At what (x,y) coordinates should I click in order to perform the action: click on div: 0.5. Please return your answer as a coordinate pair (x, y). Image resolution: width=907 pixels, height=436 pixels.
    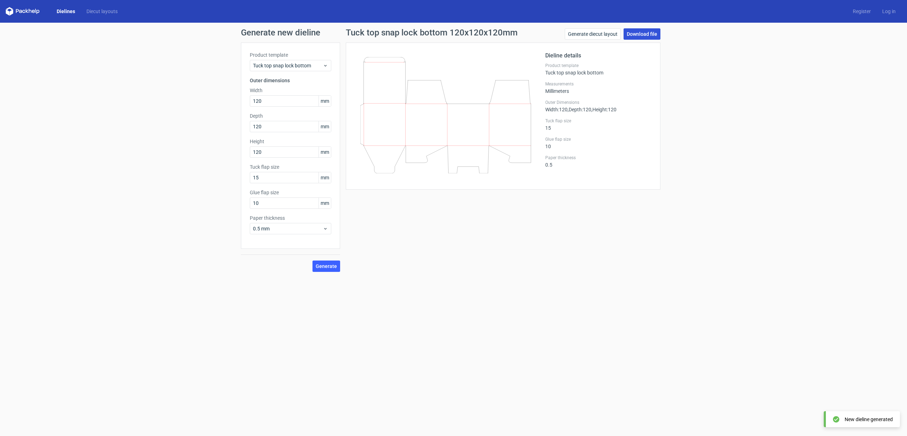
    Looking at the image, I should click on (598, 161).